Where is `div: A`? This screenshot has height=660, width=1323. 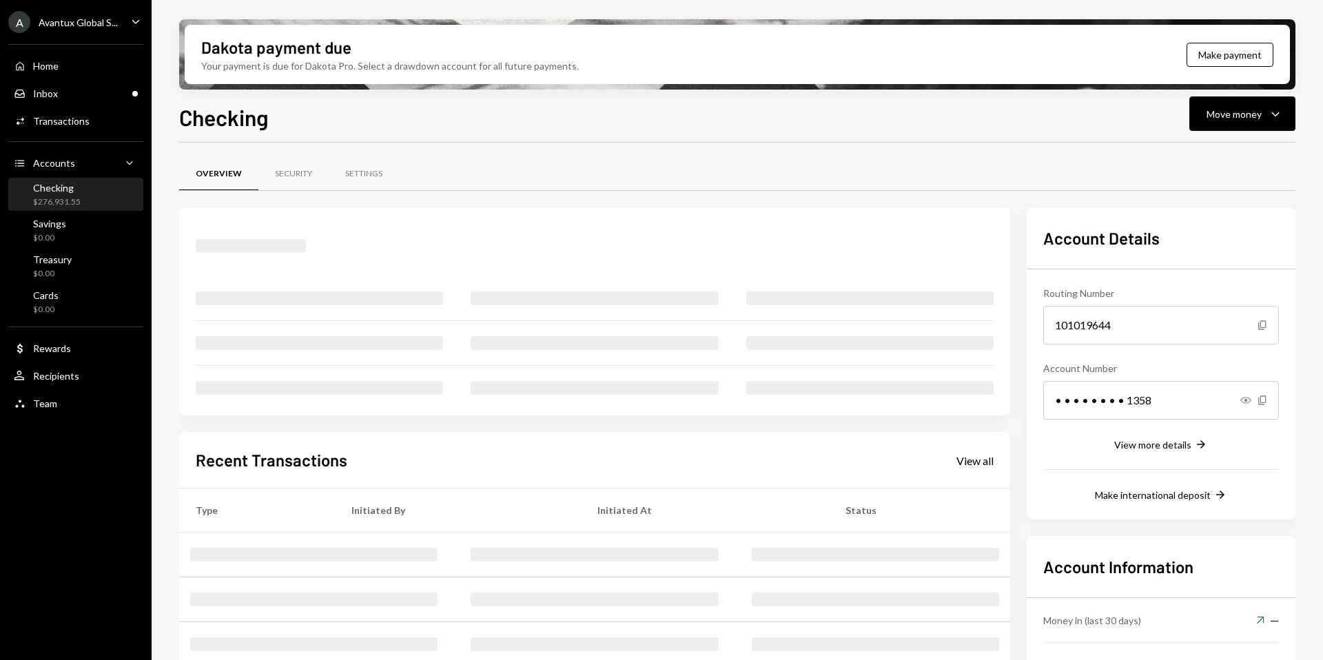
div: A is located at coordinates (19, 22).